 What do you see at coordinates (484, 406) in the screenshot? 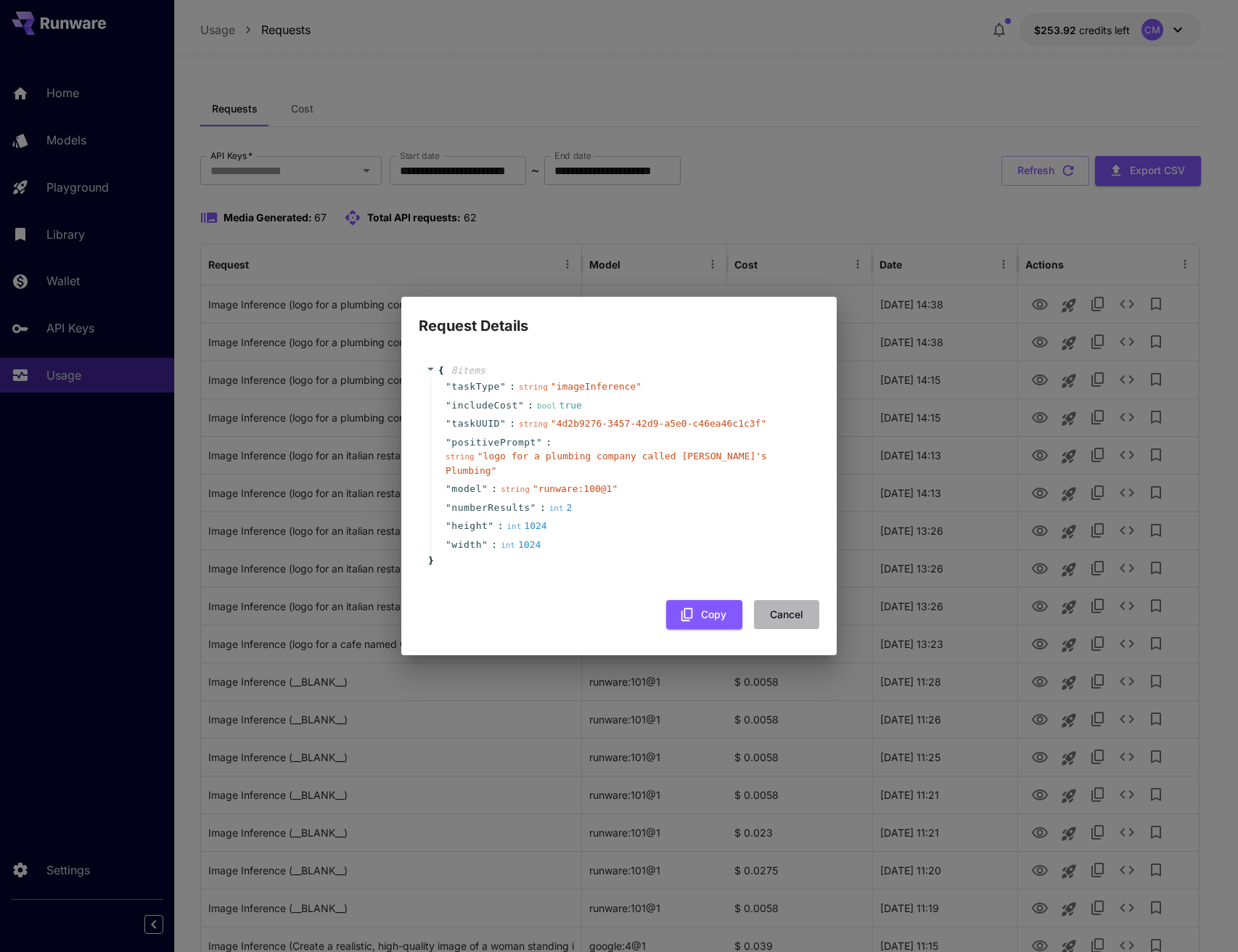
I see `span: includeCost` at bounding box center [484, 406].